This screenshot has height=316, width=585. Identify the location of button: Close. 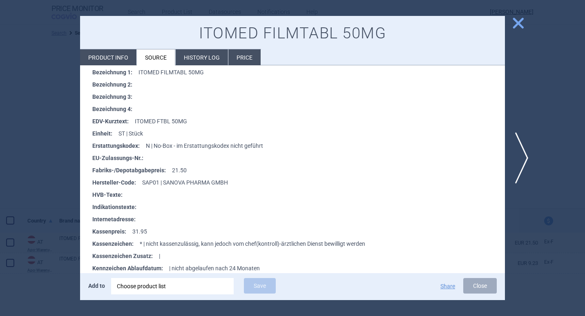
(480, 286).